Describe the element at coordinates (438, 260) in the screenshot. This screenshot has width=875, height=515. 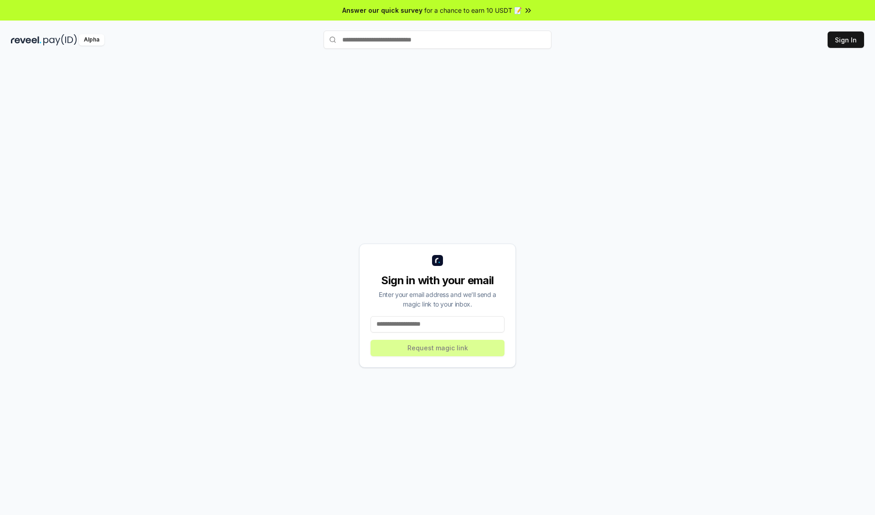
I see `img: logo_small` at that location.